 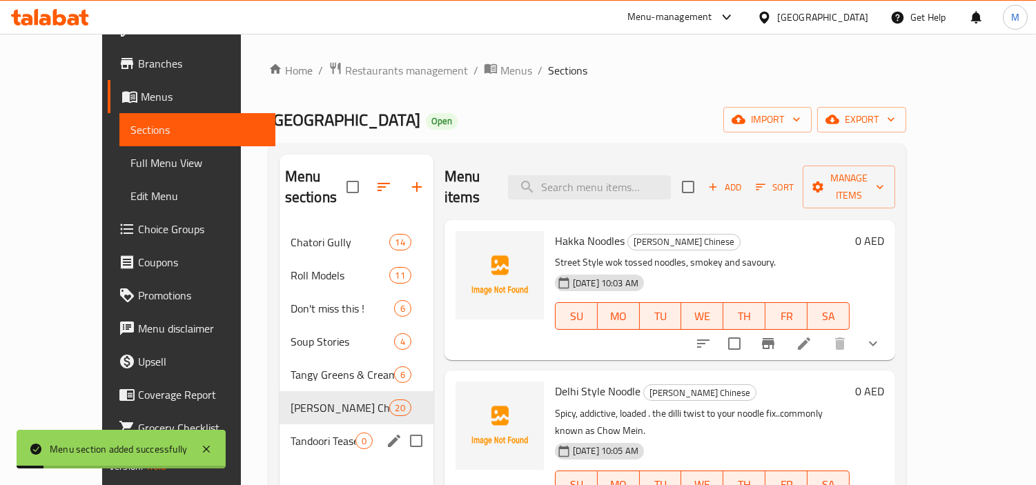 I want to click on a: Coverage Report, so click(x=191, y=395).